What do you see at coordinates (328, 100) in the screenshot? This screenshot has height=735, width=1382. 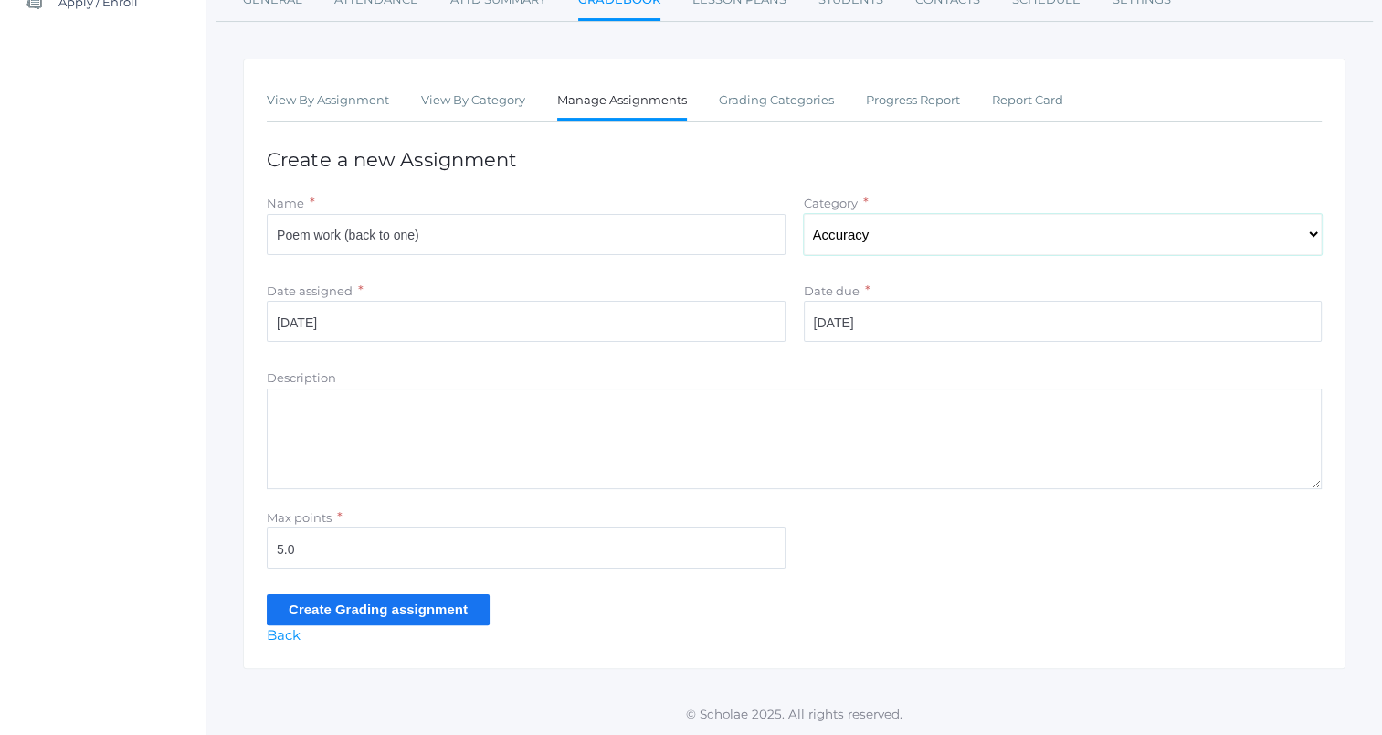 I see `a: View By Assignment` at bounding box center [328, 100].